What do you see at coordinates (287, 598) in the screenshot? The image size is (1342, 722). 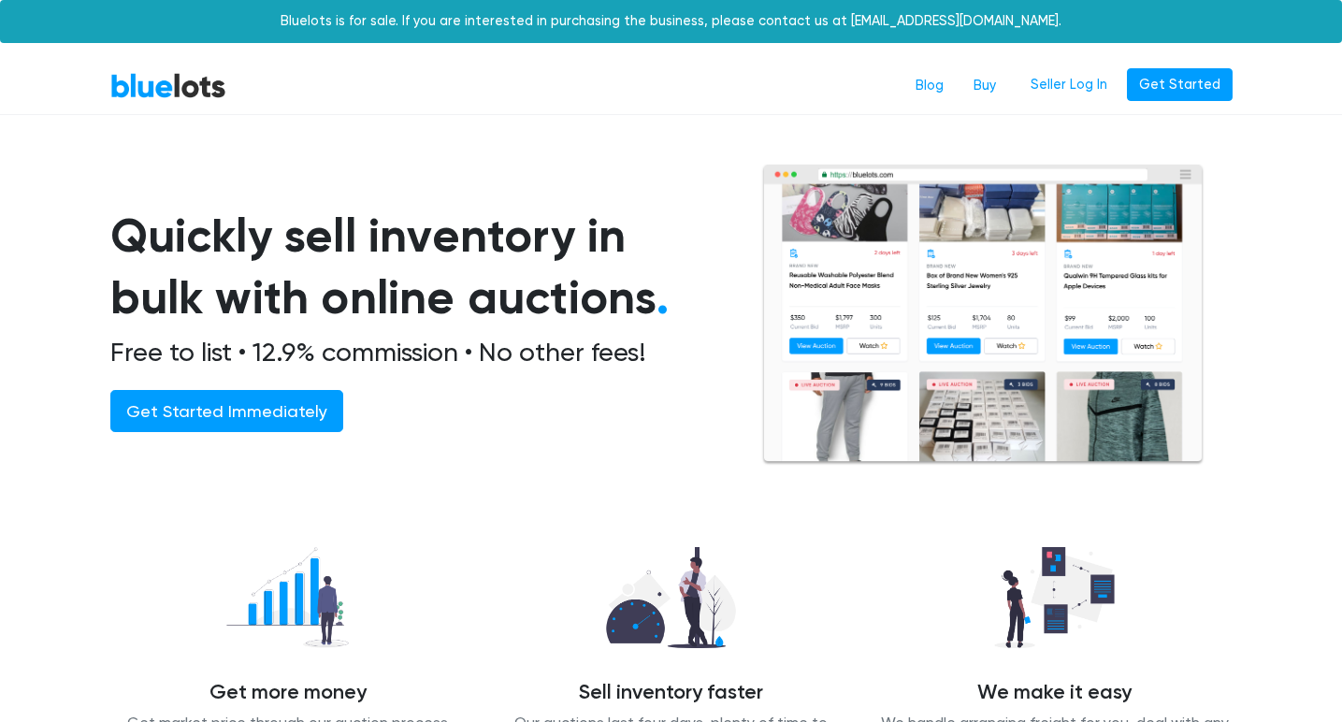 I see `img: recover_more-49f15717009a7689fa30a53869d6e2571c06f7df1acb54a68b0676dd95821868.png` at bounding box center [287, 598].